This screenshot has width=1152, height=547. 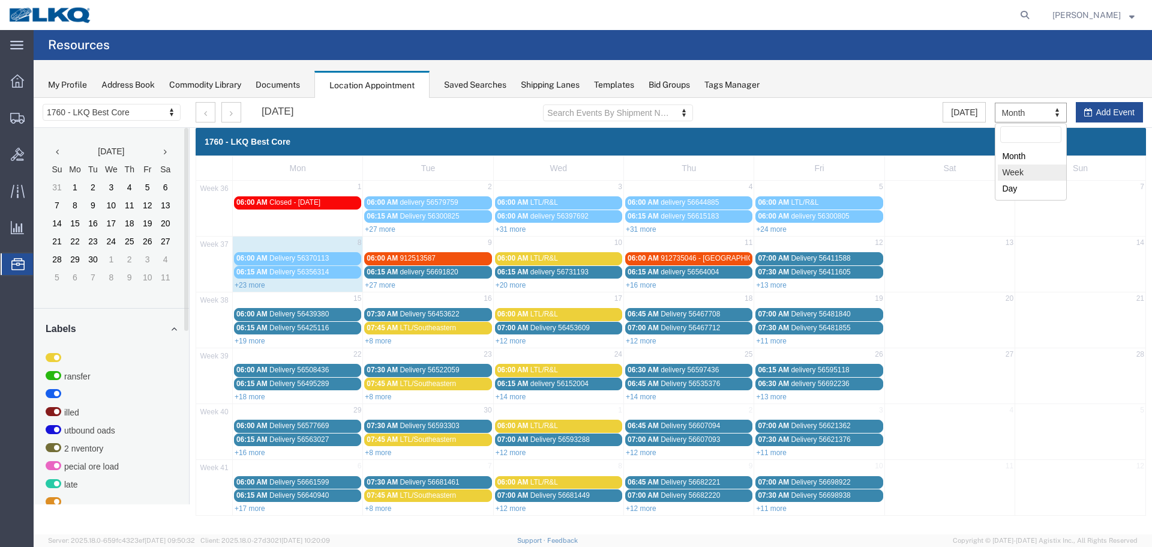 I want to click on span: Rajasheker Reddy, so click(x=1087, y=15).